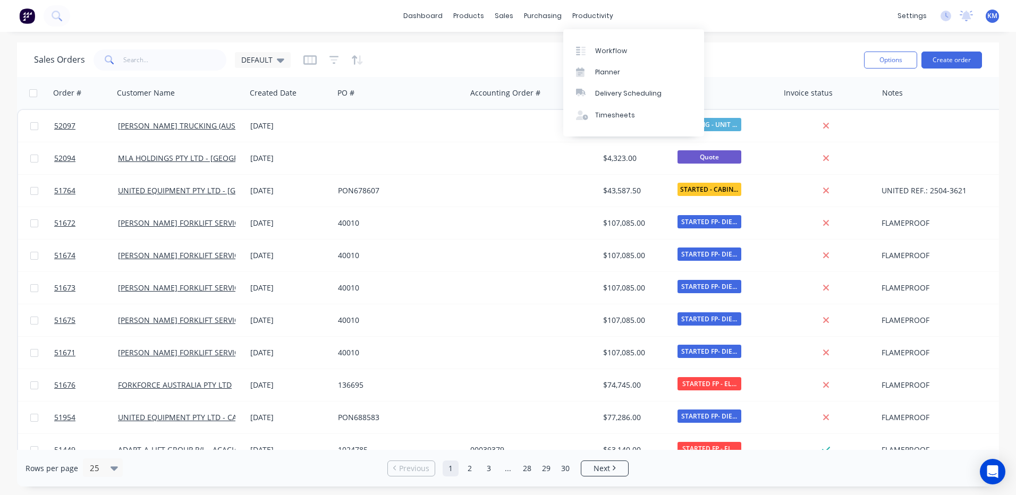  I want to click on input: Search..., so click(175, 60).